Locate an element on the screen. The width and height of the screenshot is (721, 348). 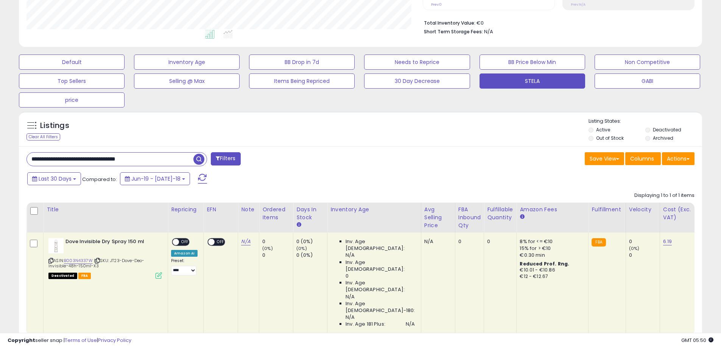
div: Clear All Filters is located at coordinates (43, 137).